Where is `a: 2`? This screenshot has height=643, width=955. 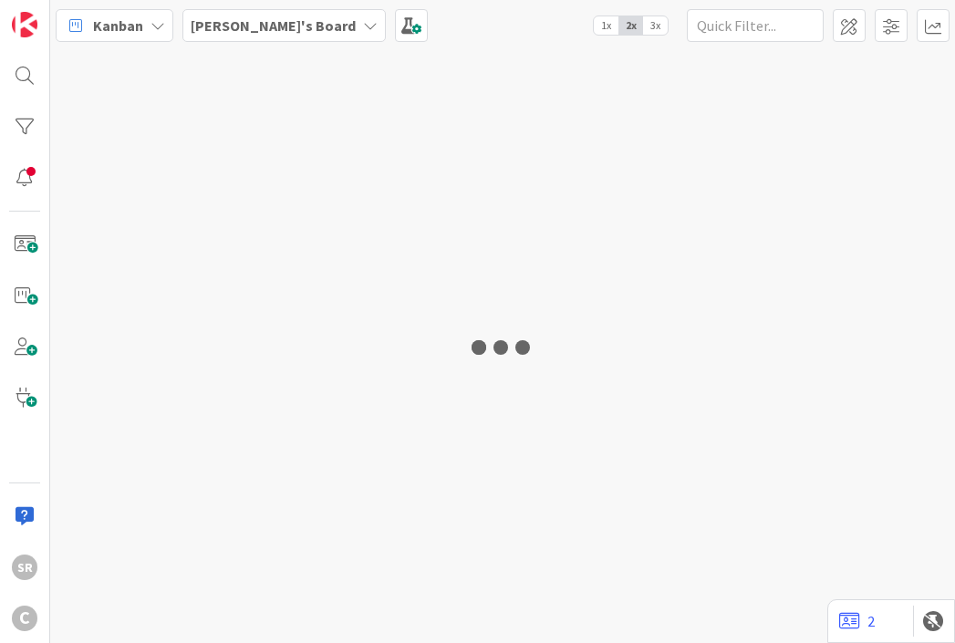
a: 2 is located at coordinates (857, 621).